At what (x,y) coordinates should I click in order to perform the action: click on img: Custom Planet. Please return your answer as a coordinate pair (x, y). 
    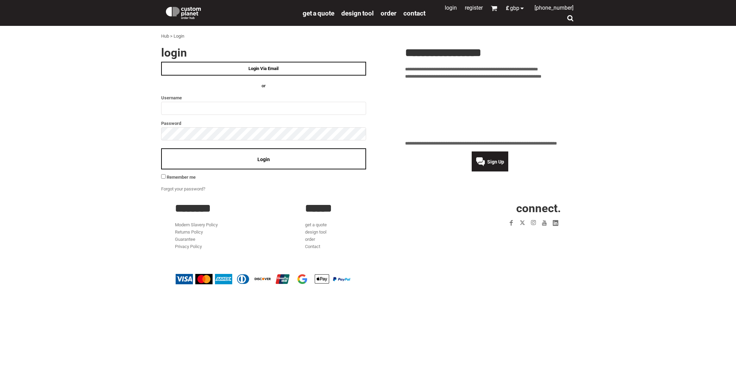
    Looking at the image, I should click on (183, 12).